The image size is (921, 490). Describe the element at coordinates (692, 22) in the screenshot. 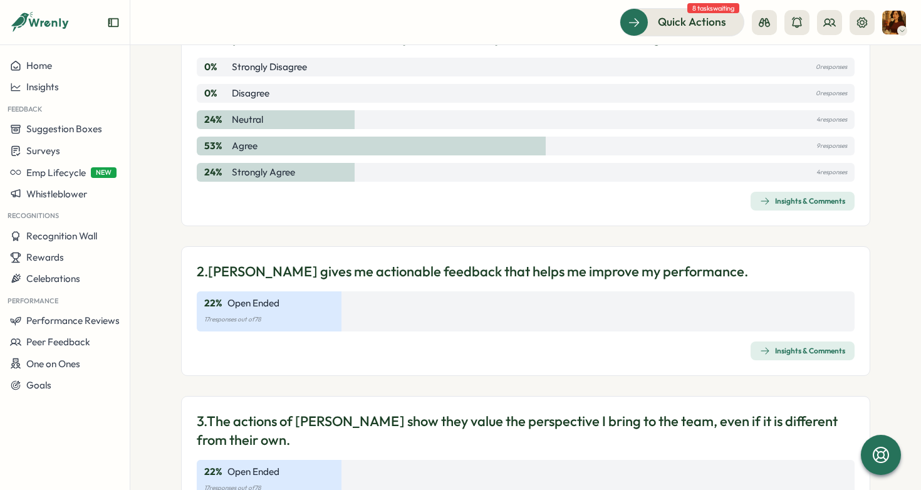

I see `span: Quick Actions` at that location.